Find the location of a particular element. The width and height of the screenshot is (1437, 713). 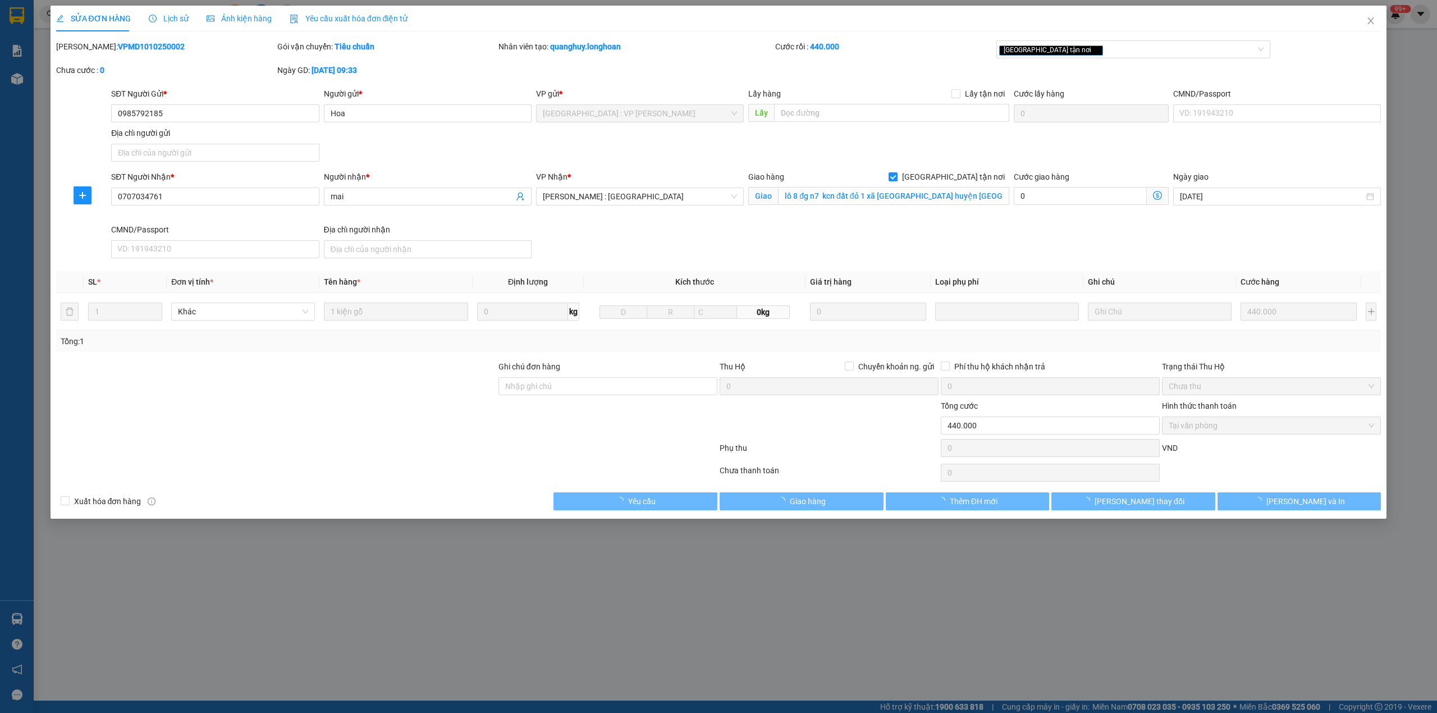

span: VND is located at coordinates (1170, 448).